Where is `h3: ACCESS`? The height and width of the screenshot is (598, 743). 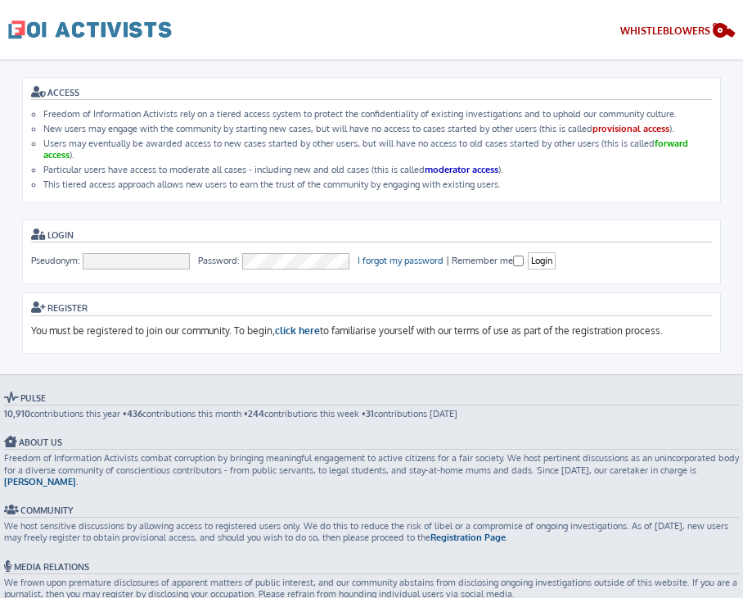 h3: ACCESS is located at coordinates (372, 93).